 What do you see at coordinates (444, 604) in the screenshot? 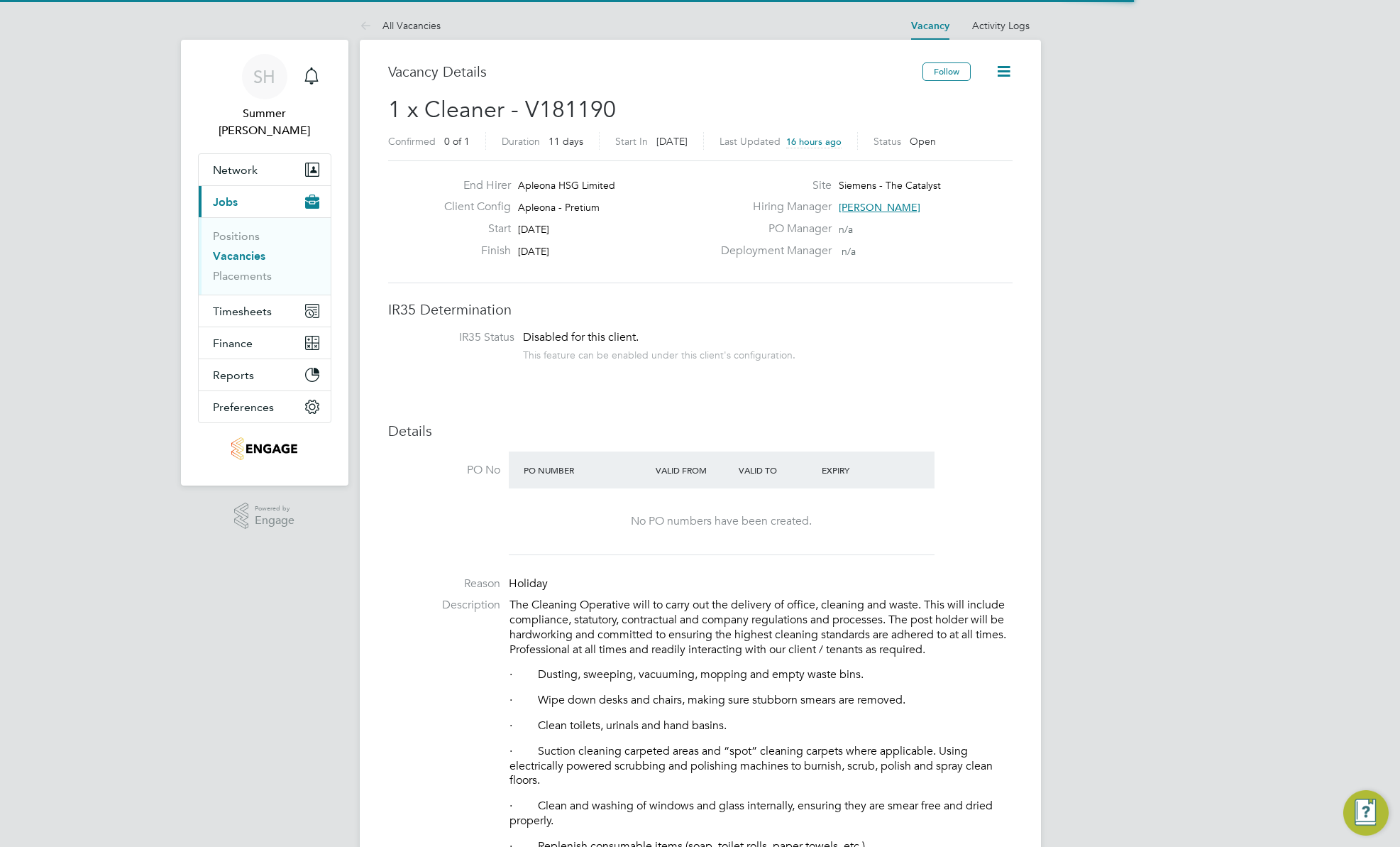
I see `label: Description` at bounding box center [444, 604].